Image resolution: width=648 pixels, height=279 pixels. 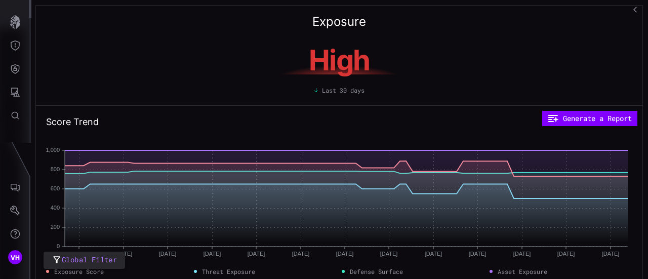 I want to click on text: 400, so click(x=55, y=208).